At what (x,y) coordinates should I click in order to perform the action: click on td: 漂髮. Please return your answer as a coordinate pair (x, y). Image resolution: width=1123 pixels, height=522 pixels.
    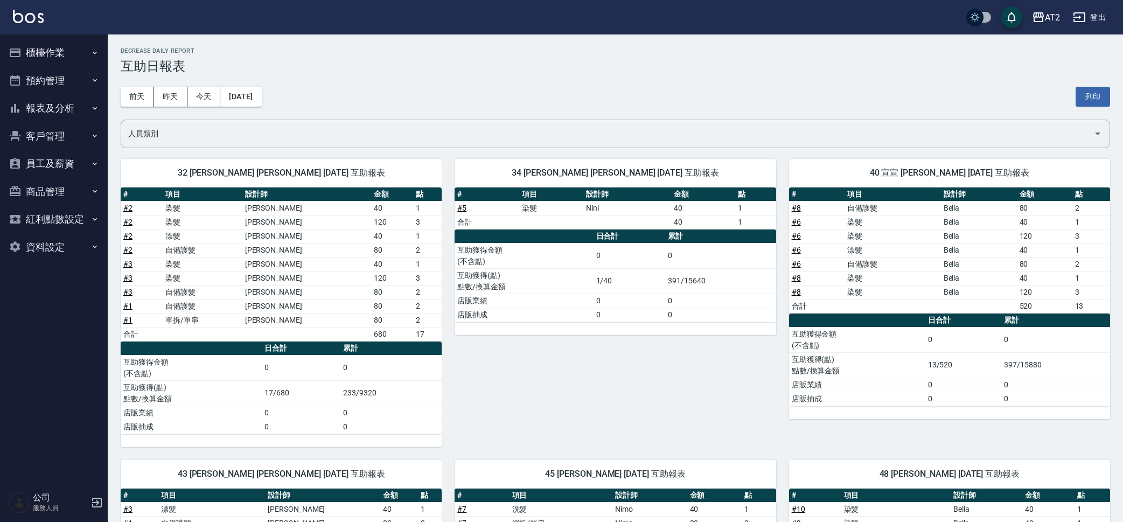
    Looking at the image, I should click on (203, 236).